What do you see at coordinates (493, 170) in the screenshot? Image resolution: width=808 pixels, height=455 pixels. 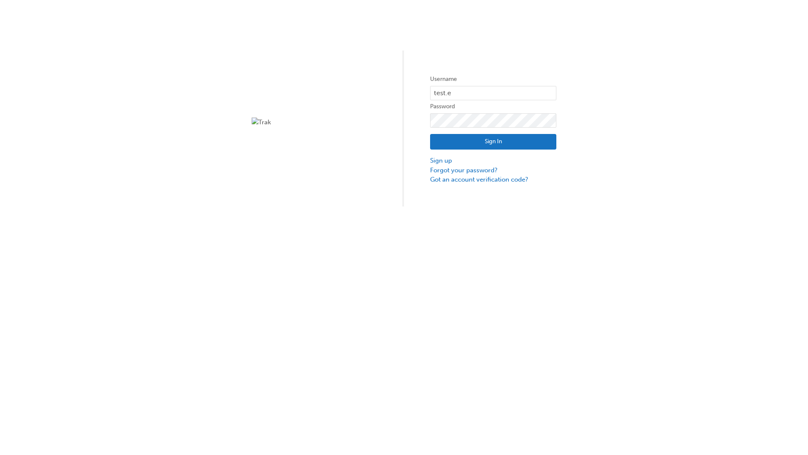 I see `a: Forgot your password?` at bounding box center [493, 170].